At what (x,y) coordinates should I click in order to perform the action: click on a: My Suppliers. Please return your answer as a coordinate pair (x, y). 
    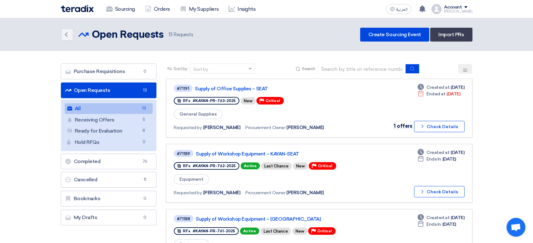
    Looking at the image, I should click on (199, 9).